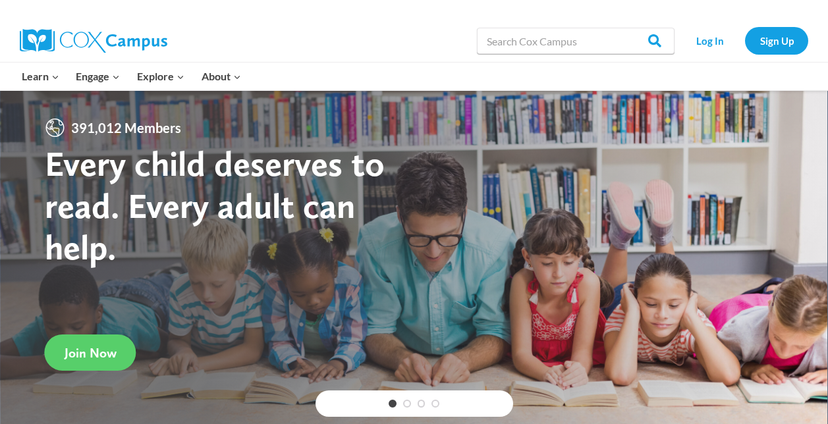 The height and width of the screenshot is (424, 828). What do you see at coordinates (131, 76) in the screenshot?
I see `nav: Primary Navigation` at bounding box center [131, 76].